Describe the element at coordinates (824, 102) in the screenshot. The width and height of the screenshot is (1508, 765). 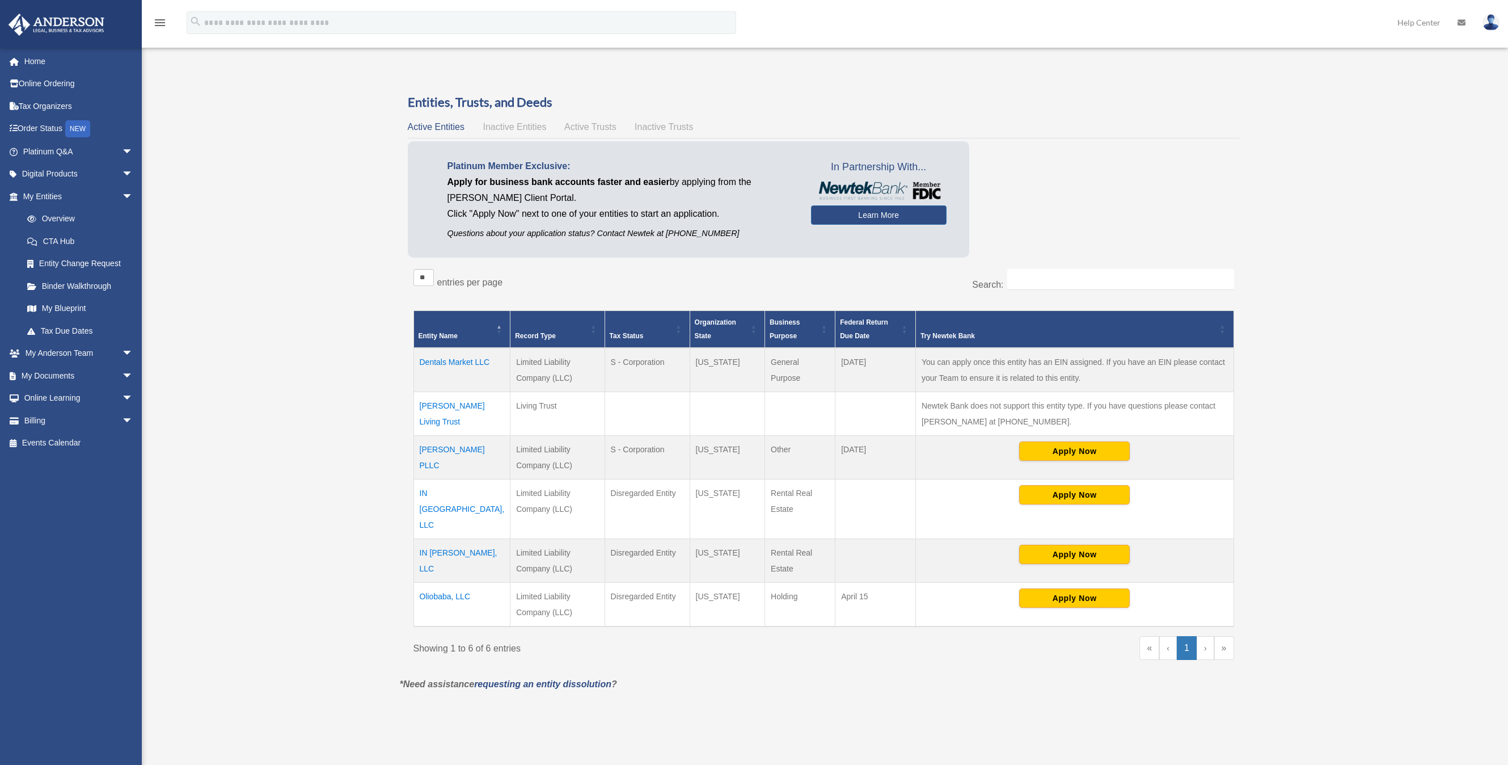
I see `h3: Entities, Trusts, and Deeds` at that location.